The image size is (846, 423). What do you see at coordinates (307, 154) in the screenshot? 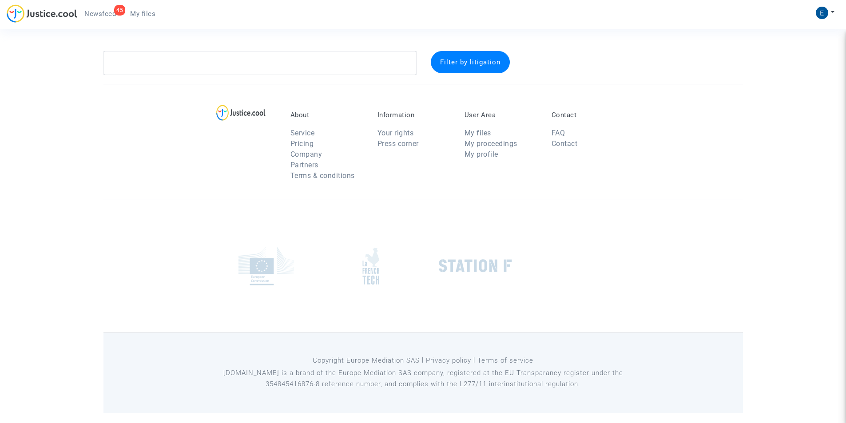
I see `a: Company` at bounding box center [307, 154].